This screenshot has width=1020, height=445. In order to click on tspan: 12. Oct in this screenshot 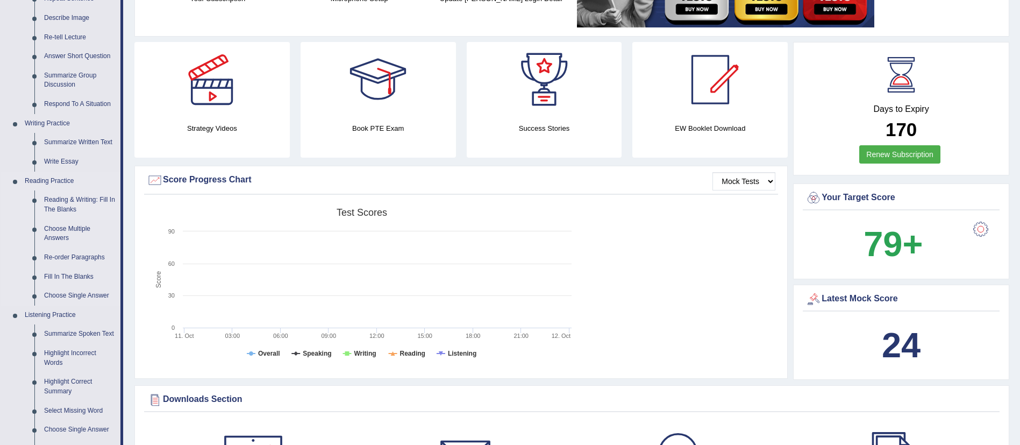, I will do `click(561, 336)`.